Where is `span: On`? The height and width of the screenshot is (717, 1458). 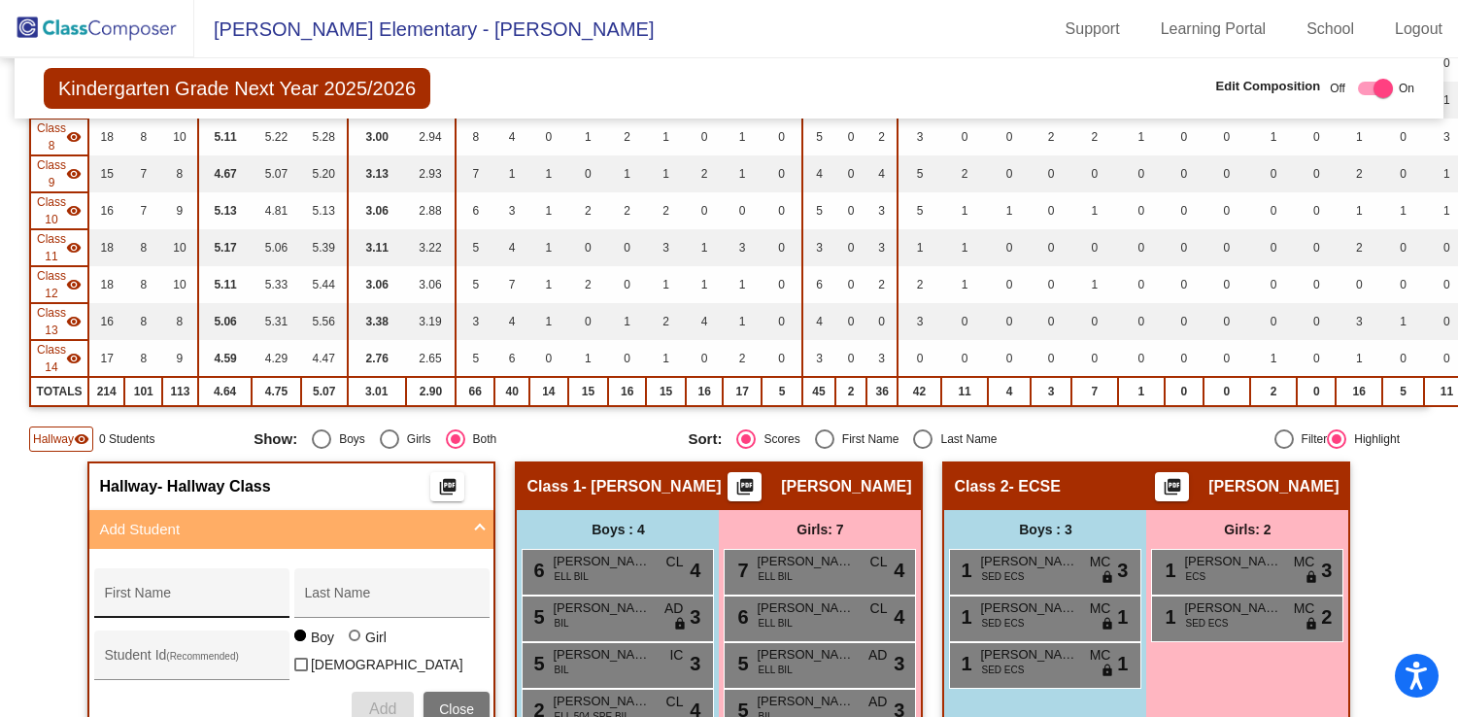
span: On is located at coordinates (1406, 88).